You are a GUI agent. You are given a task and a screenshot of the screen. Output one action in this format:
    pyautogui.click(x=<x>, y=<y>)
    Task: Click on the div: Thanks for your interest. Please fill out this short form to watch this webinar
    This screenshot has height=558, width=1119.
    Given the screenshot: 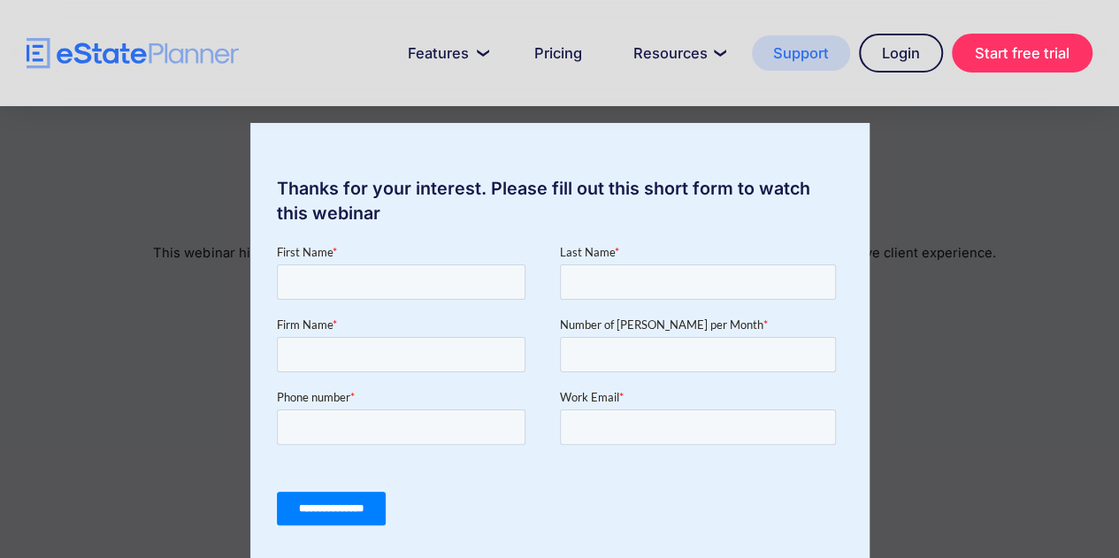 What is the action you would take?
    pyautogui.click(x=560, y=201)
    